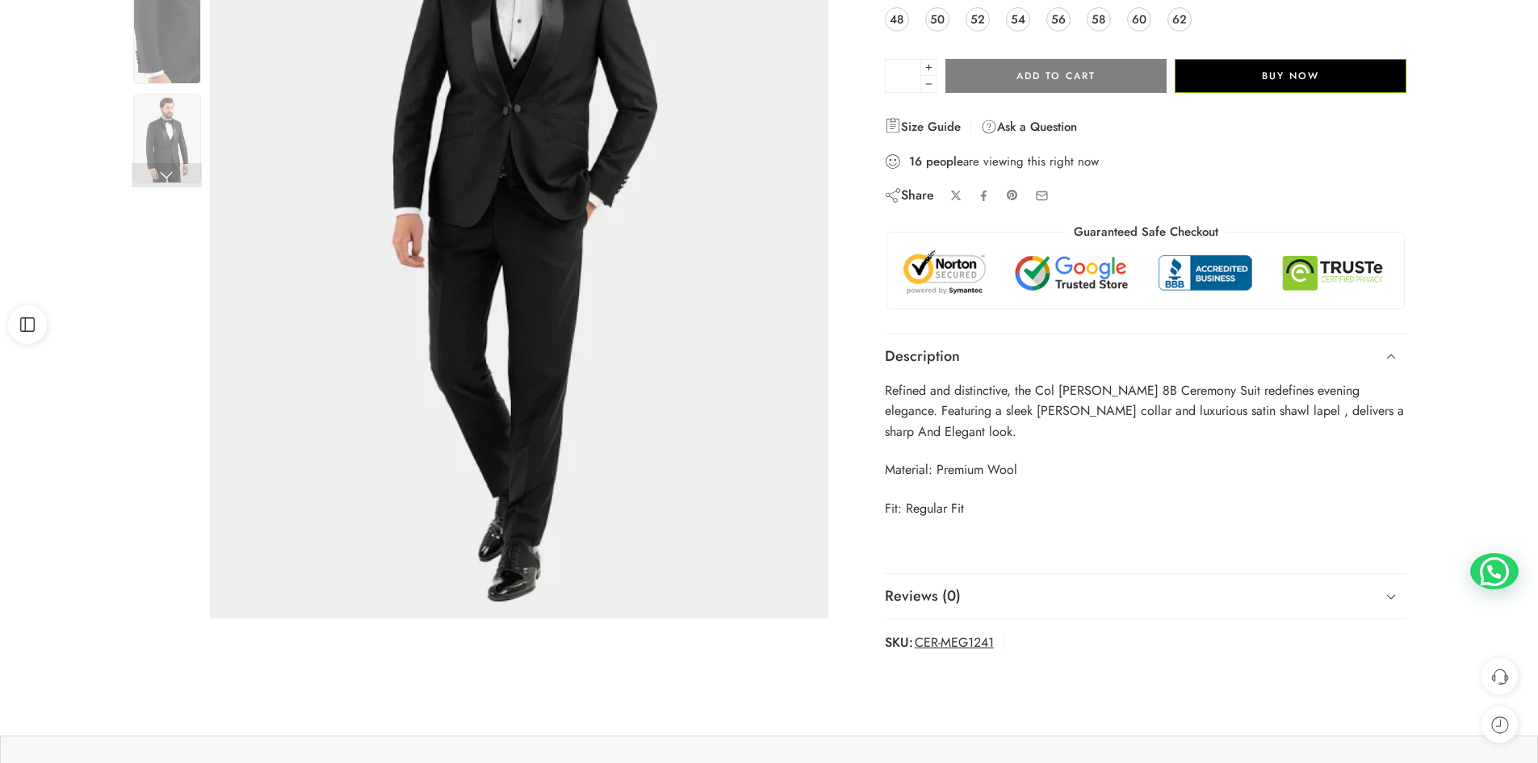 This screenshot has width=1538, height=763. I want to click on a: 54, so click(1018, 19).